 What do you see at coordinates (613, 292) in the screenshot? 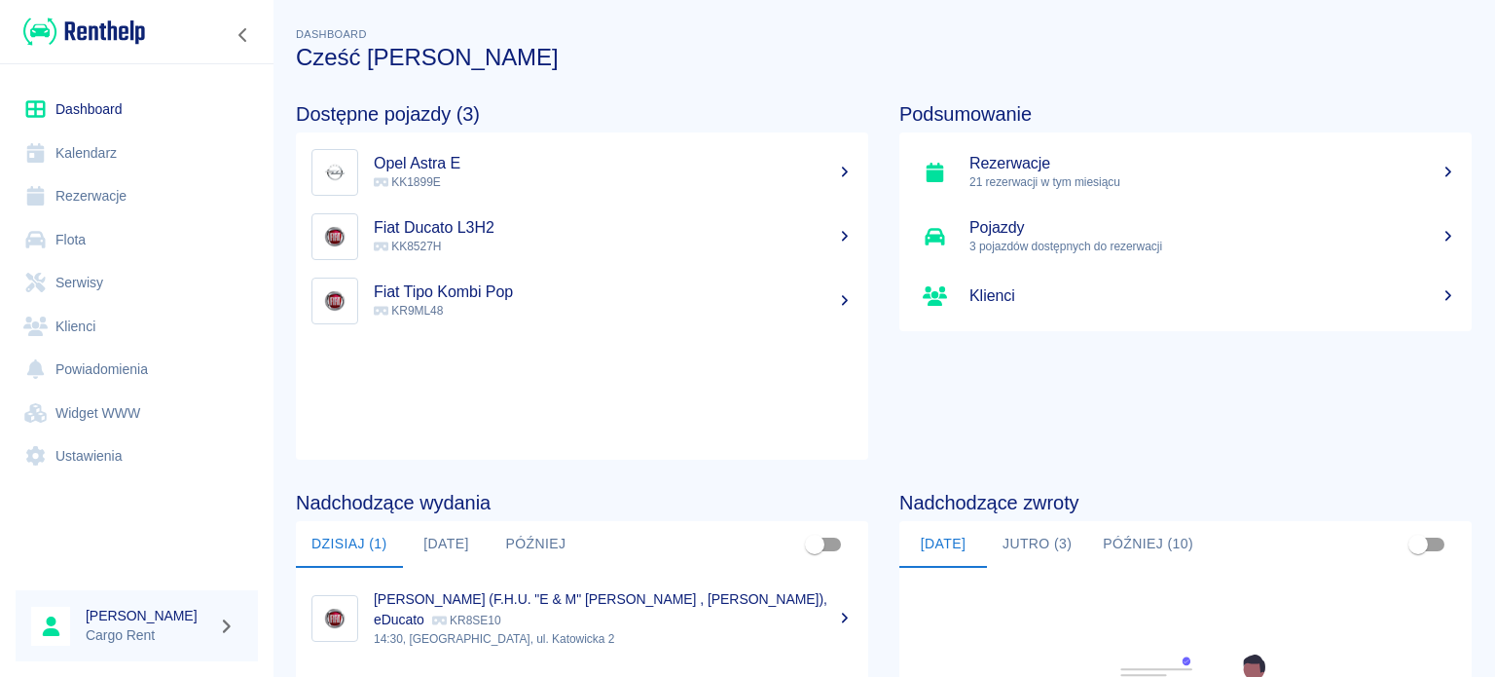
I see `h5: Fiat Tipo Kombi Pop` at bounding box center [613, 292].